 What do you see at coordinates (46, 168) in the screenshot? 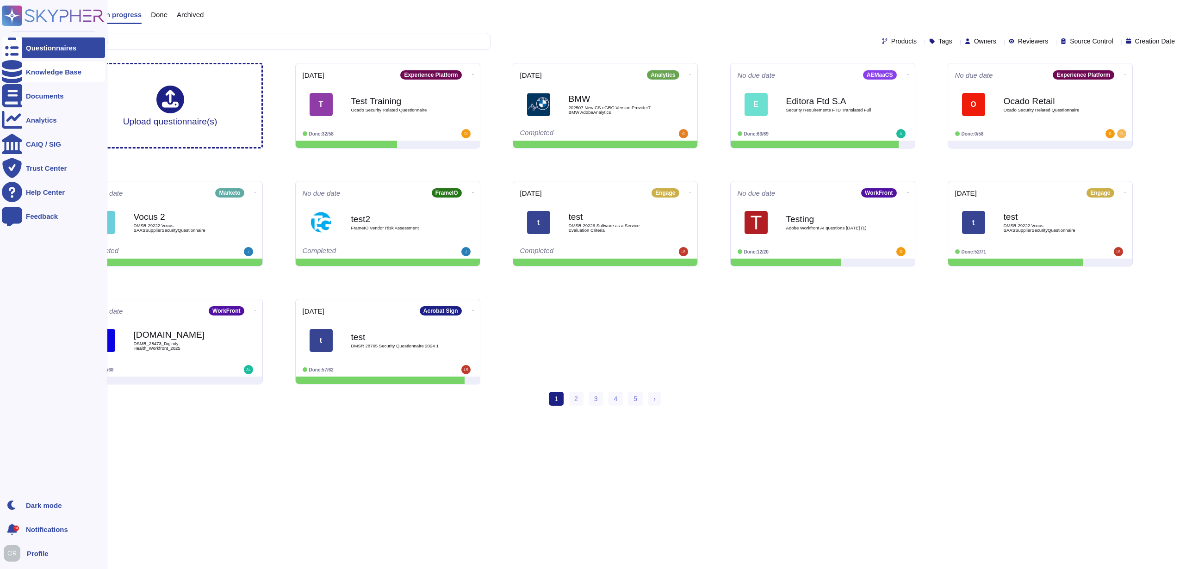
I see `div: Trust Center` at bounding box center [46, 168].